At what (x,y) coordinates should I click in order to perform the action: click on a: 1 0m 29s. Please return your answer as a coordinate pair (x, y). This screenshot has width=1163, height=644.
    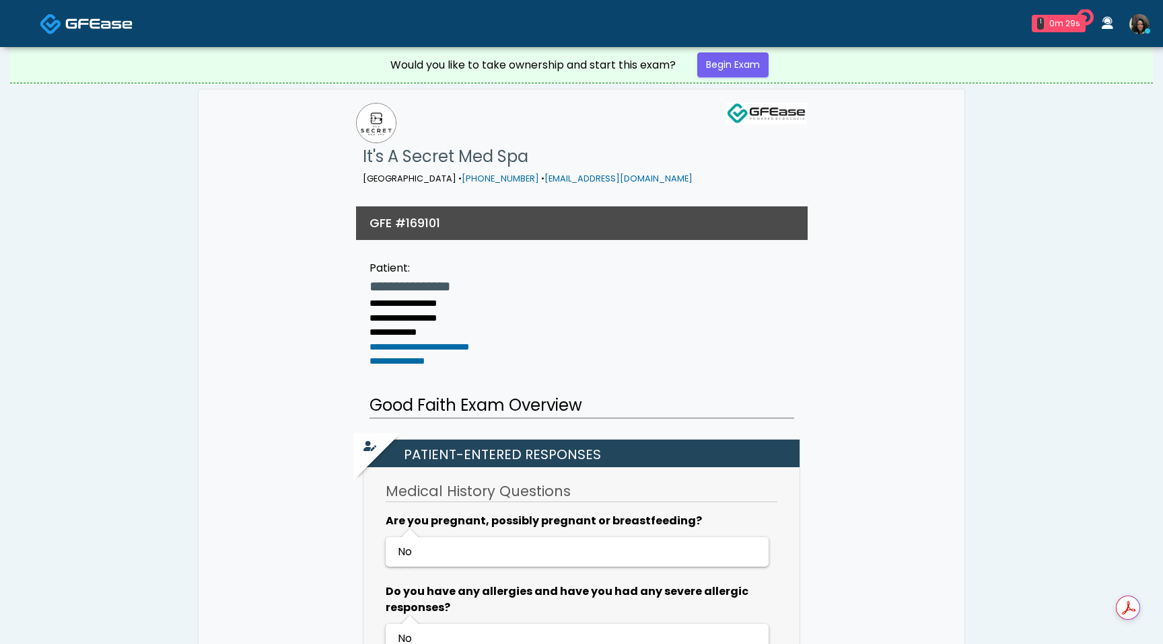
    Looking at the image, I should click on (1058, 24).